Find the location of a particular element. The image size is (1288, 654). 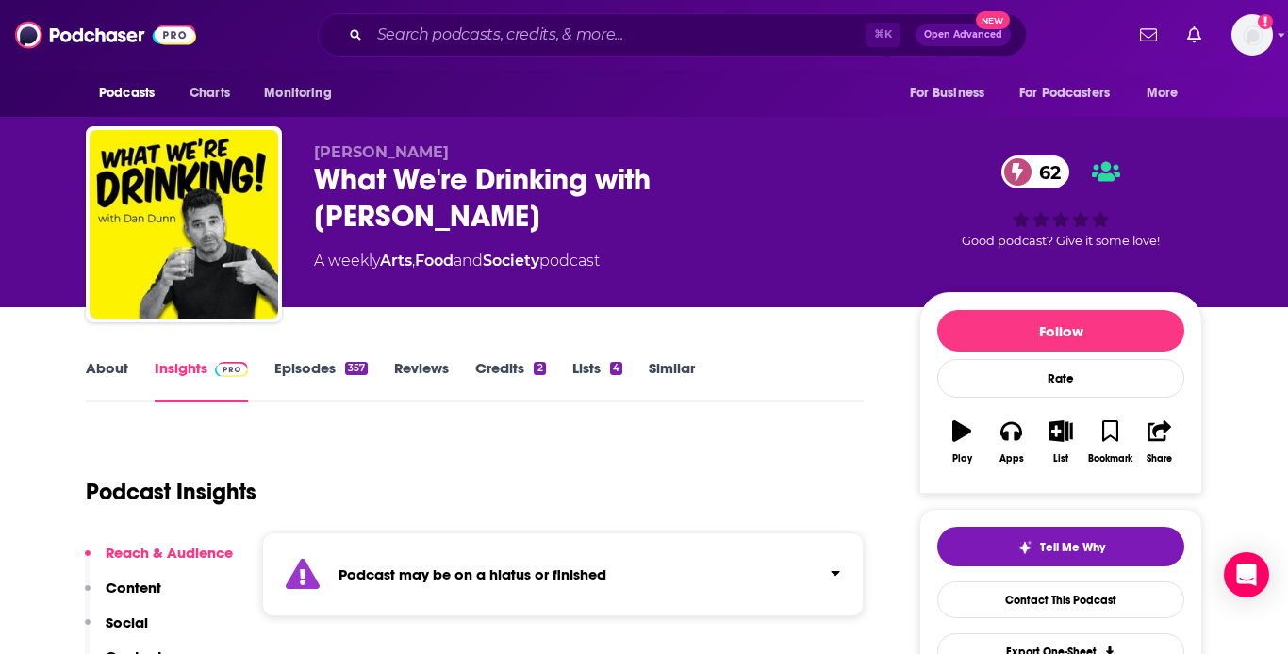

button: Apps is located at coordinates (1011, 442).